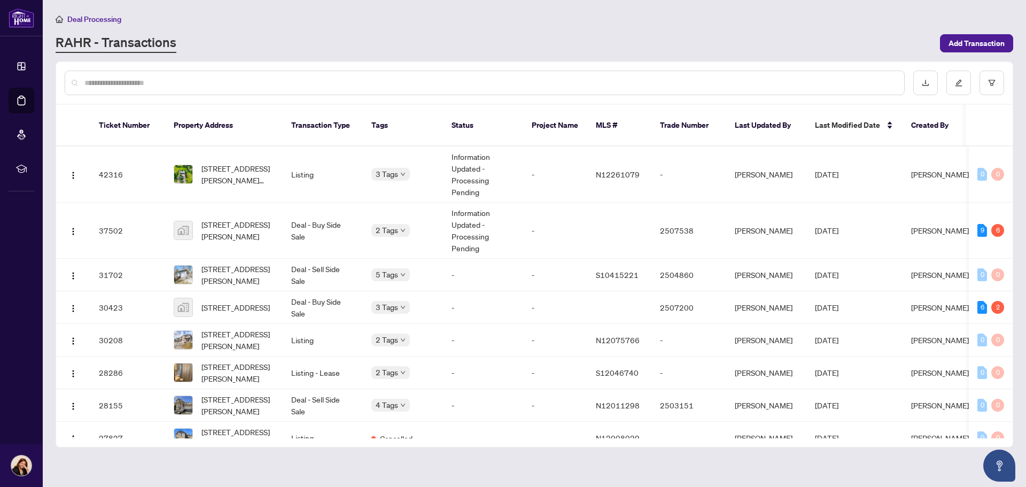 The height and width of the screenshot is (487, 1026). I want to click on span: Last Modified Date, so click(847, 125).